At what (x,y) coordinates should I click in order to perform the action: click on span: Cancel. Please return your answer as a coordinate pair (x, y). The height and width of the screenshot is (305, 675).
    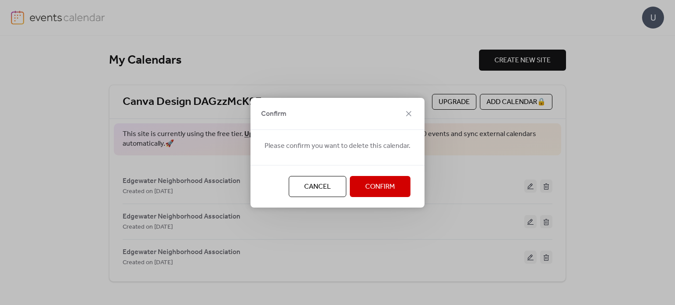
    Looking at the image, I should click on (317, 187).